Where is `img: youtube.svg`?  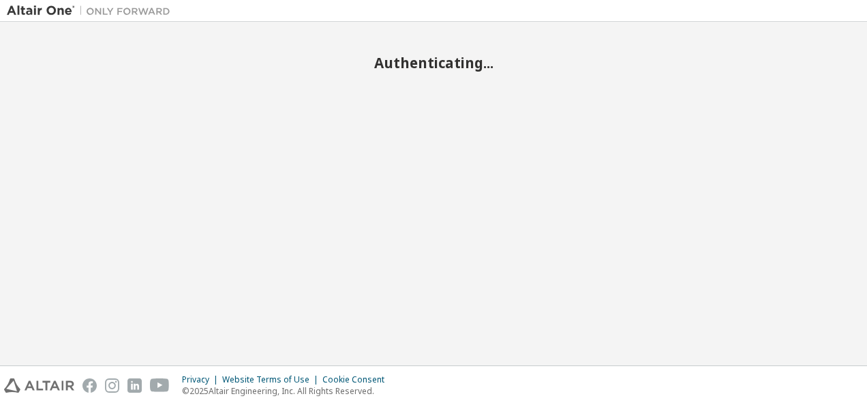 img: youtube.svg is located at coordinates (159, 385).